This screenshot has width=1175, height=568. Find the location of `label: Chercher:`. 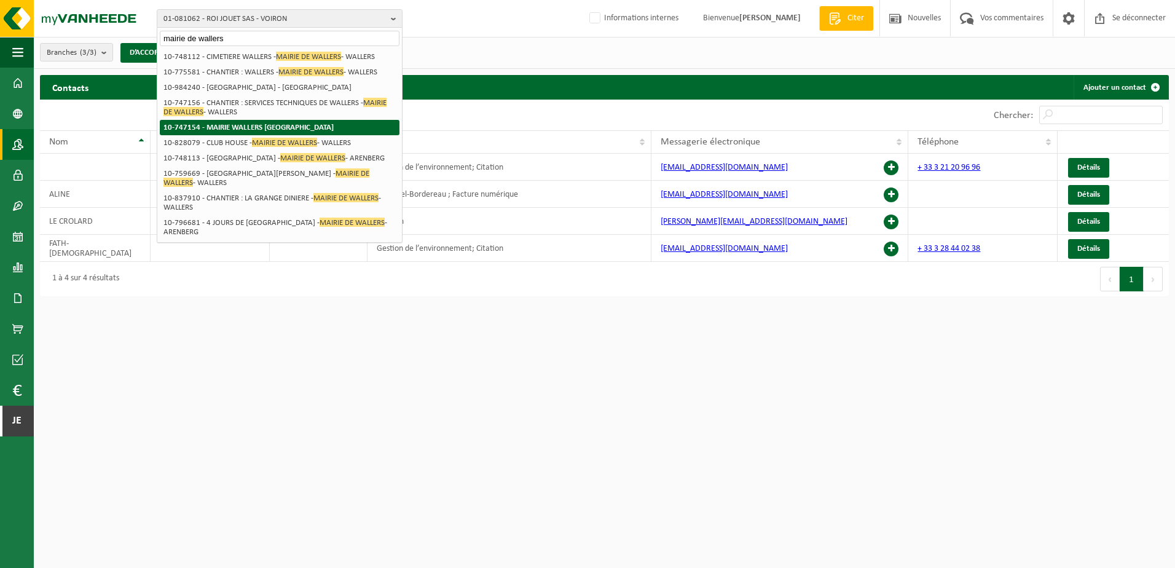

label: Chercher: is located at coordinates (1013, 116).